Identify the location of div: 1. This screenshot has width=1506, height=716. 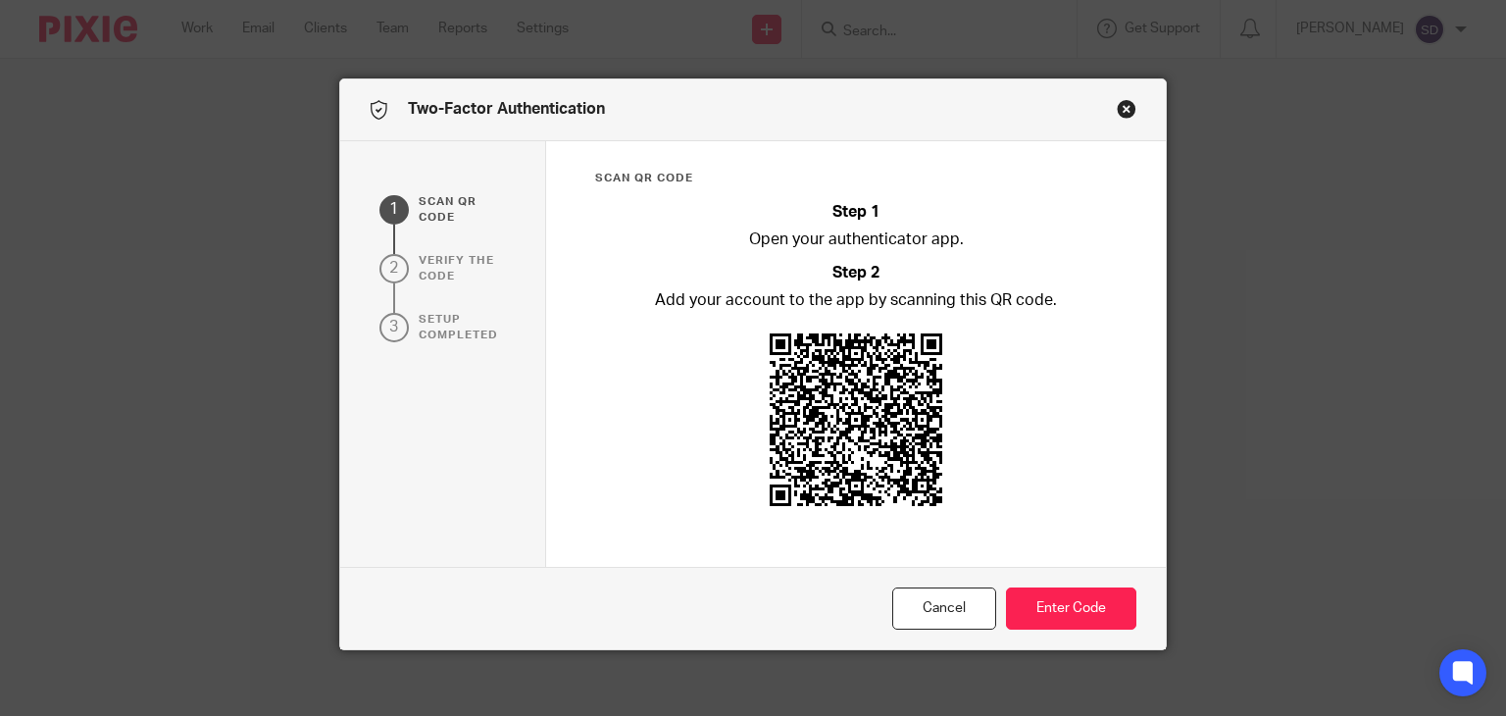
(394, 210).